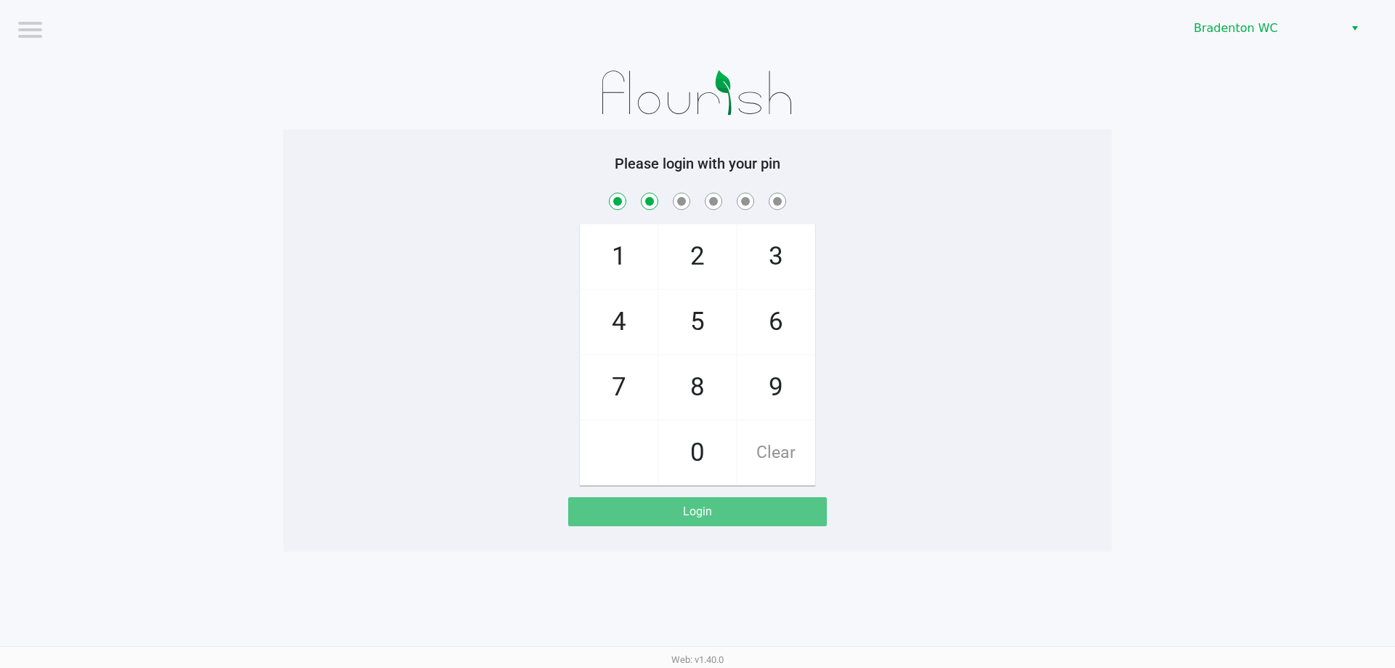 Image resolution: width=1395 pixels, height=668 pixels. I want to click on span: 3, so click(776, 256).